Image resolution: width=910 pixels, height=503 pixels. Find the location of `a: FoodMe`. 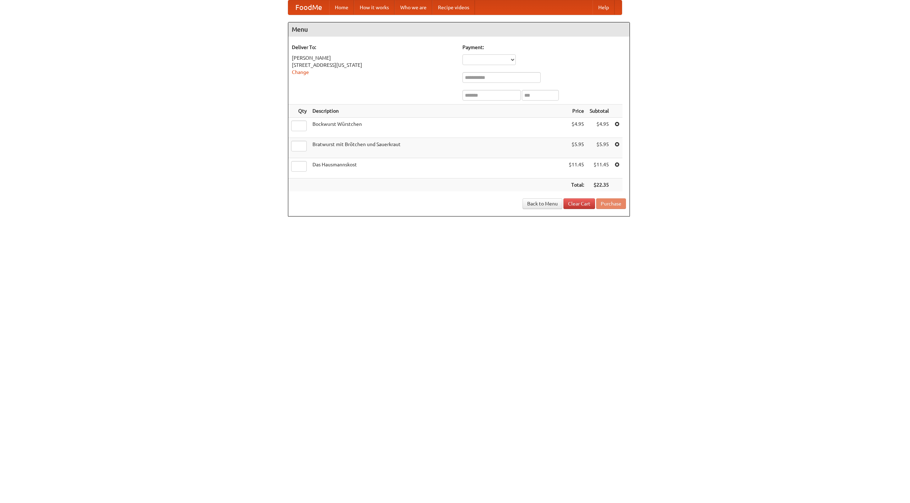

a: FoodMe is located at coordinates (309, 7).